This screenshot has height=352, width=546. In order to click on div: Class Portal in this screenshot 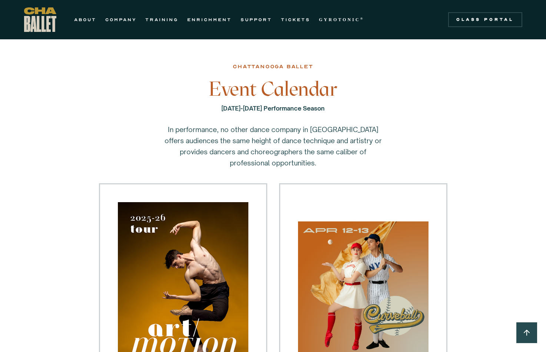, I will do `click(485, 20)`.